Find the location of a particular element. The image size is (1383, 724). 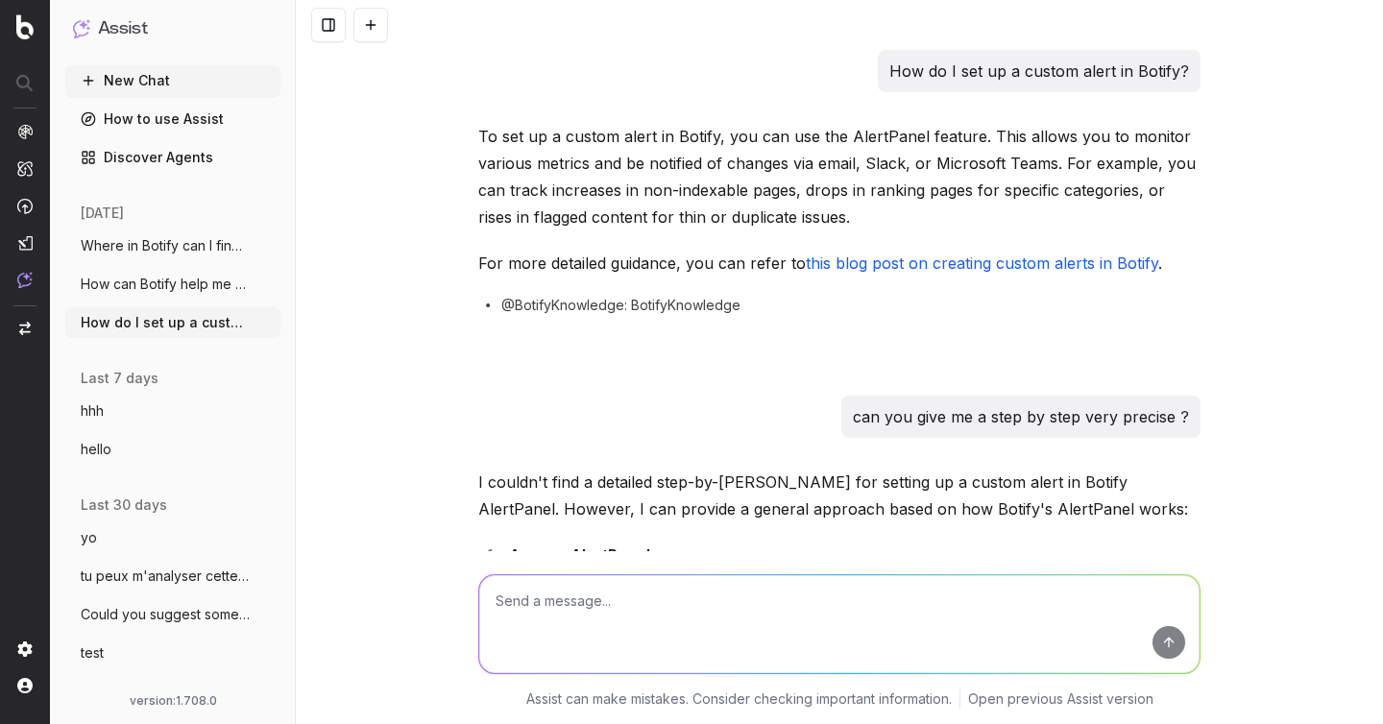

a: Discover Agents is located at coordinates (173, 158).